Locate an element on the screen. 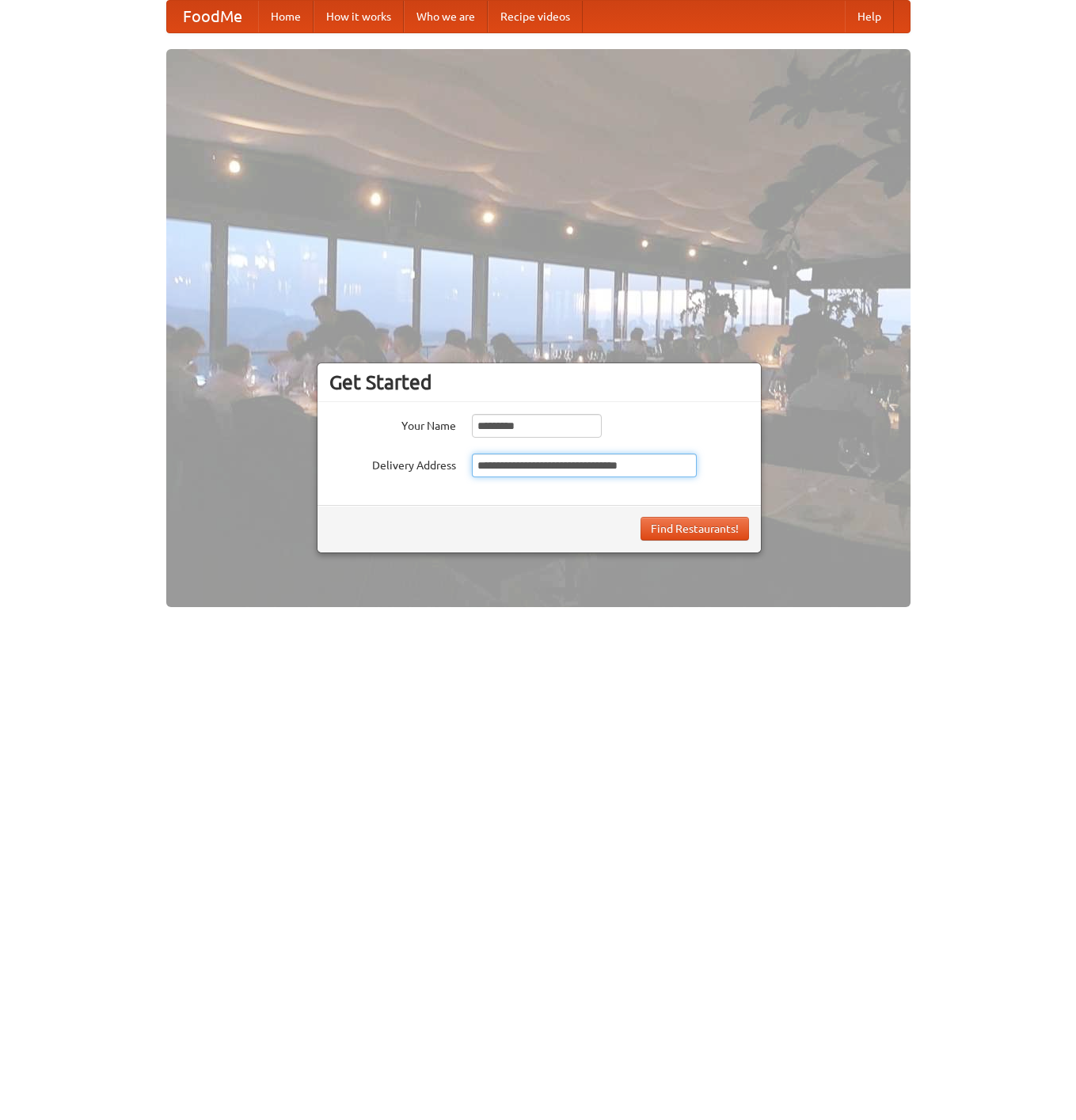  h3: Get Started is located at coordinates (540, 383).